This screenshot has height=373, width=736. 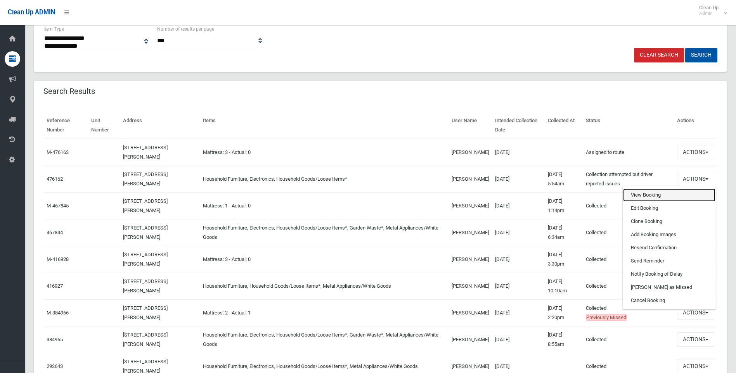 I want to click on span: Clean Up ADMIN, so click(x=31, y=12).